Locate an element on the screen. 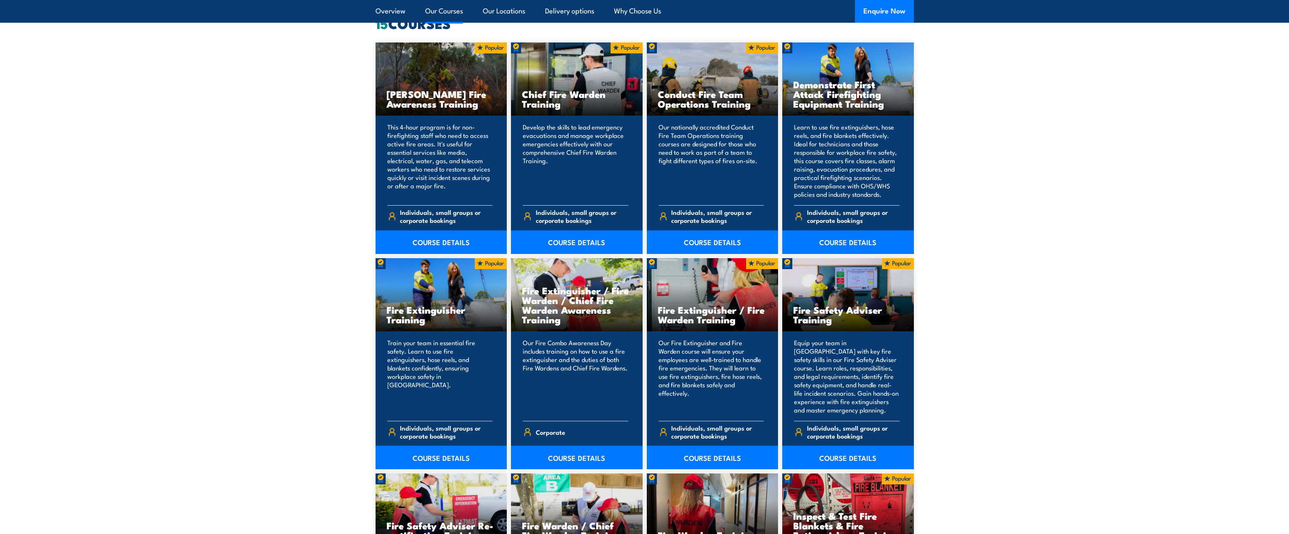  p: Our Fire Extinguisher and Fire Warden course will ensure your employees are well-trained to handl... is located at coordinates (711, 376).